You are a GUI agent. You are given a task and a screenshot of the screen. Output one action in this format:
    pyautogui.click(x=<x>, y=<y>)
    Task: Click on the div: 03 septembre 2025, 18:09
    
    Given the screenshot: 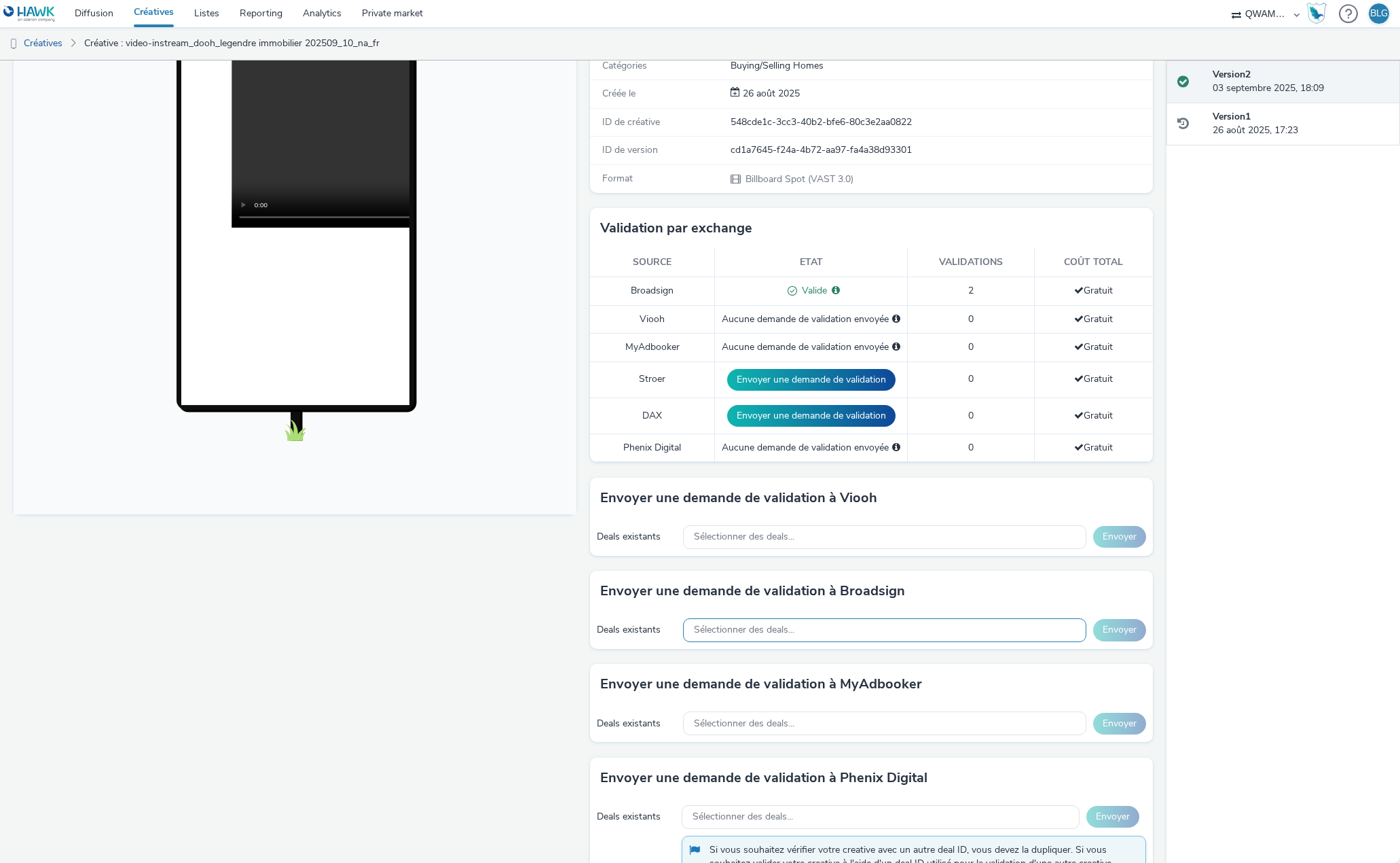 What is the action you would take?
    pyautogui.click(x=1301, y=82)
    